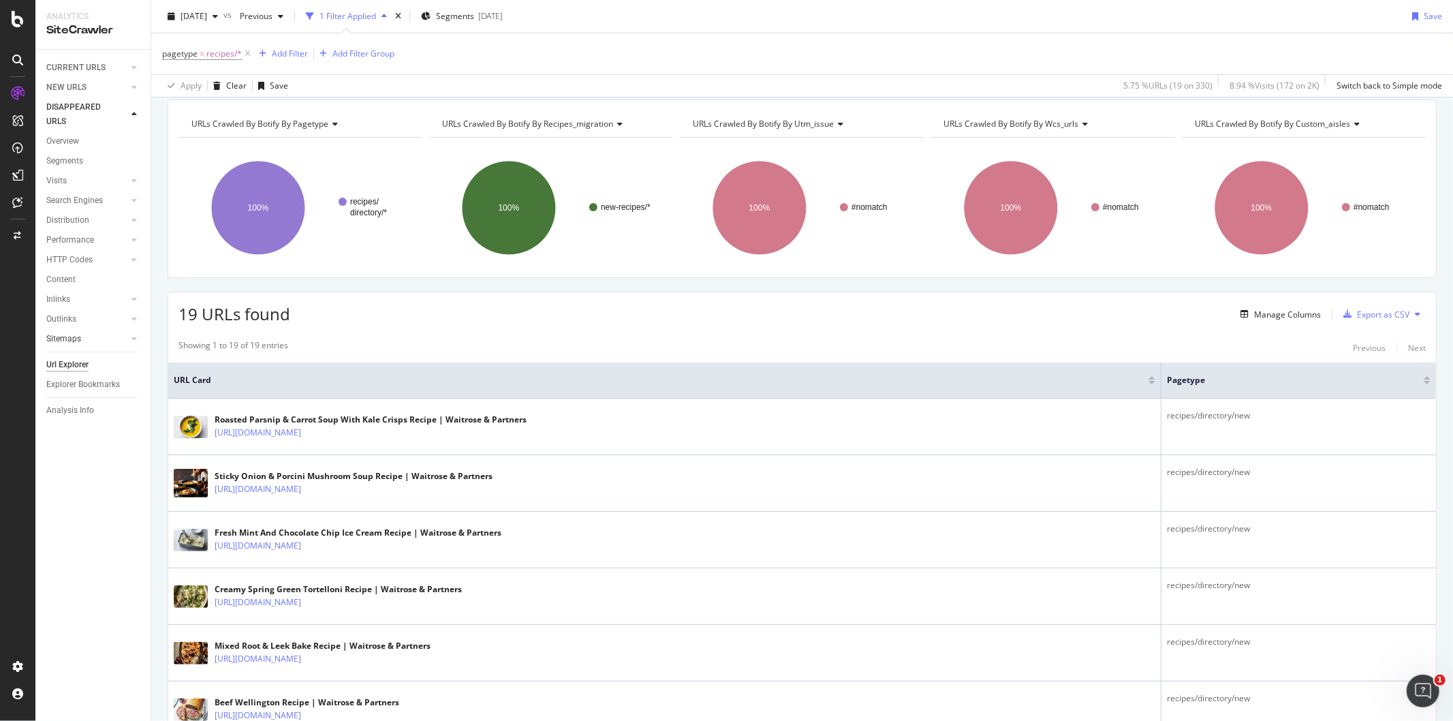 Image resolution: width=1453 pixels, height=721 pixels. I want to click on div: 1 Filter Applied, so click(347, 16).